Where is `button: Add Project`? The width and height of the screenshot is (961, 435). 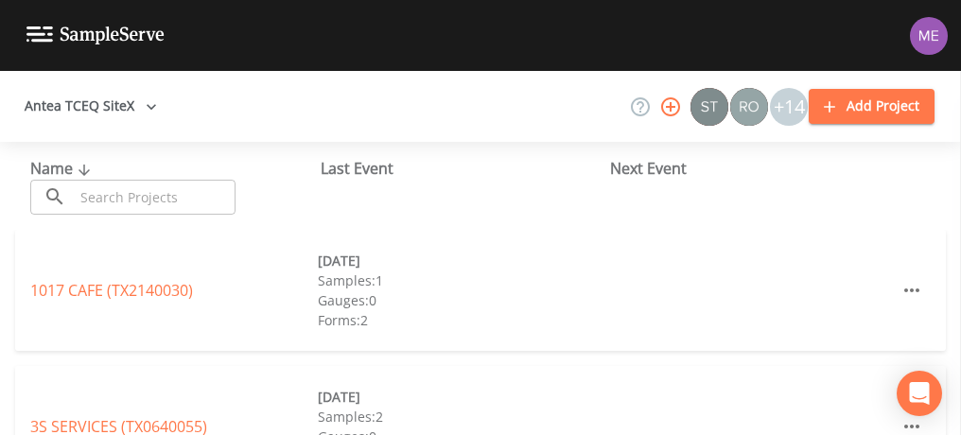
button: Add Project is located at coordinates (871, 106).